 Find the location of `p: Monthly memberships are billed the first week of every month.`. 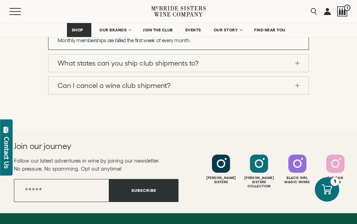

p: Monthly memberships are billed the first week of every month. is located at coordinates (154, 40).